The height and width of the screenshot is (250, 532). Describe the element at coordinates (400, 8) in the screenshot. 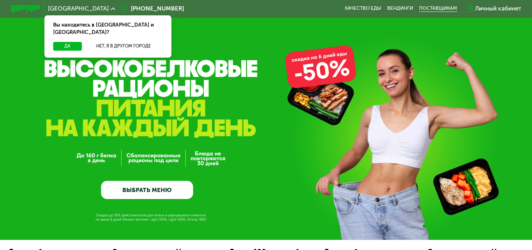

I see `a: Вендинги` at that location.